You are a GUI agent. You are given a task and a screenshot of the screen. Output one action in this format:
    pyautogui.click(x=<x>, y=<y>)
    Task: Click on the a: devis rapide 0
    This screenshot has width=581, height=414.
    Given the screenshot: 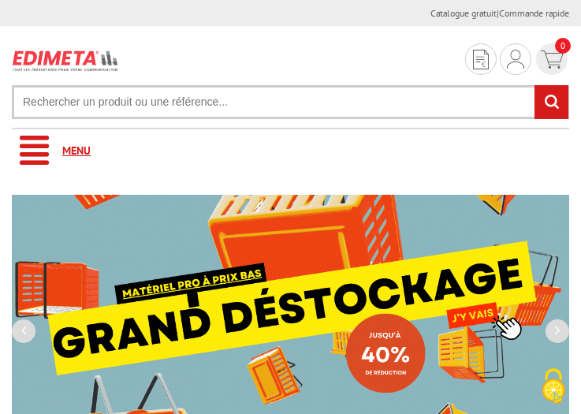 What is the action you would take?
    pyautogui.click(x=552, y=59)
    